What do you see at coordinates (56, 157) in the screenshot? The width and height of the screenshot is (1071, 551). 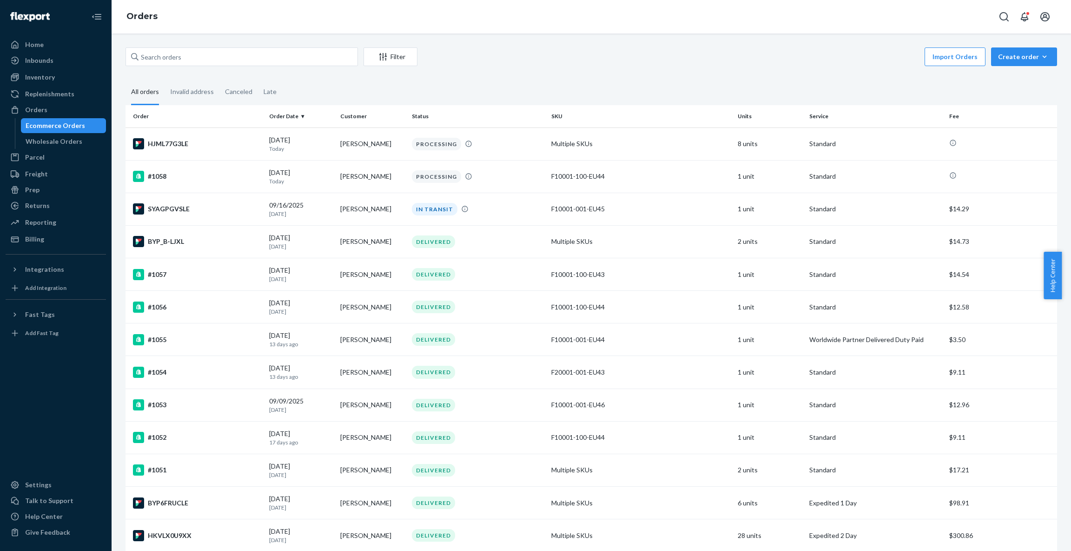 I see `a: Parcel` at bounding box center [56, 157].